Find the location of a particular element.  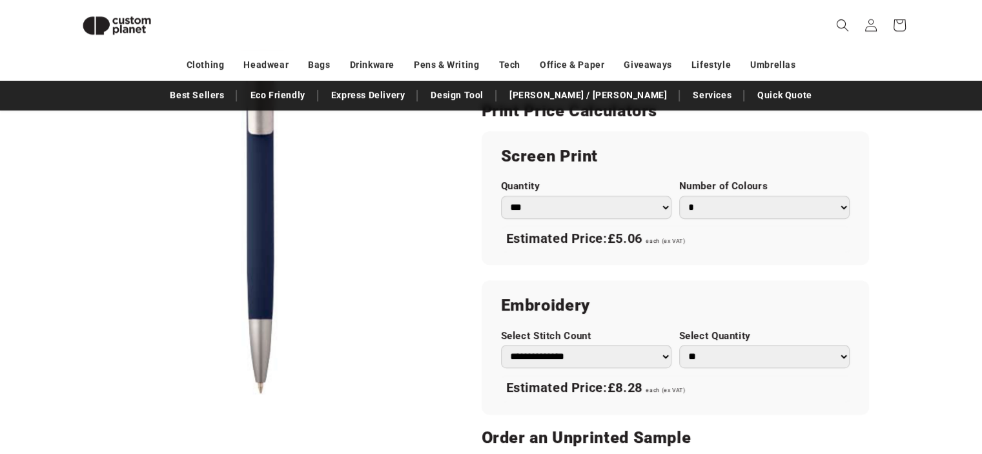

summary: Search is located at coordinates (843, 25).